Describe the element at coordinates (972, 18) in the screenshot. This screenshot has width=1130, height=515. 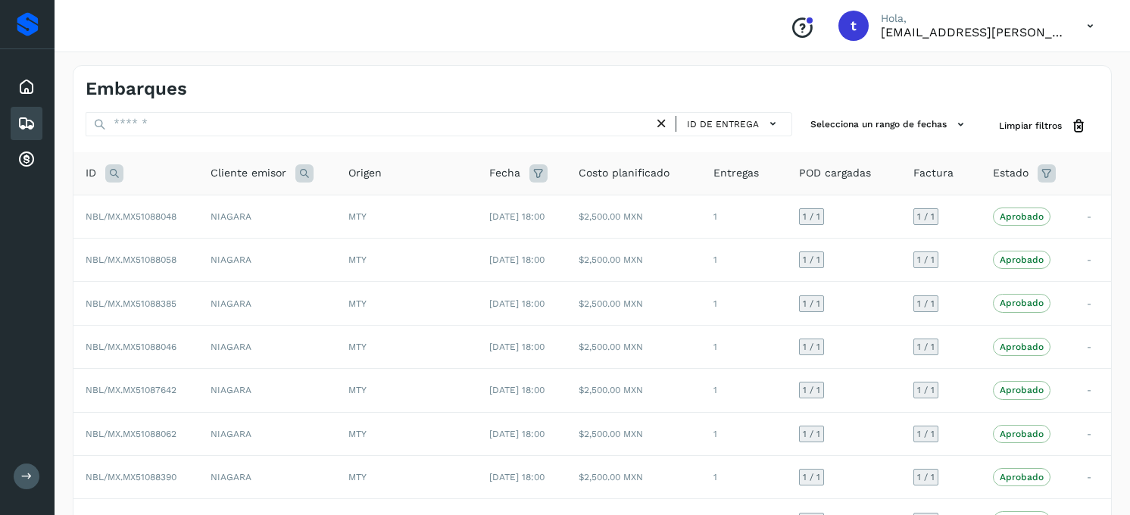
I see `p: Hola,` at that location.